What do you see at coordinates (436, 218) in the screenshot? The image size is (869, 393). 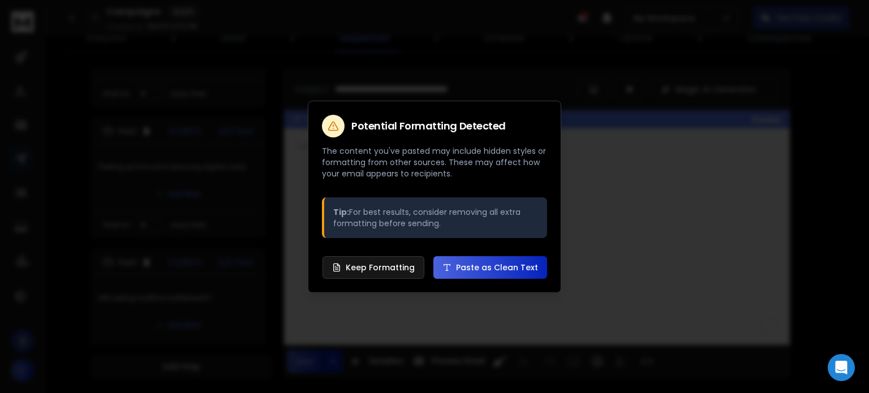 I see `p: For best results, consider removing all extra formatting before sending.` at bounding box center [436, 218].